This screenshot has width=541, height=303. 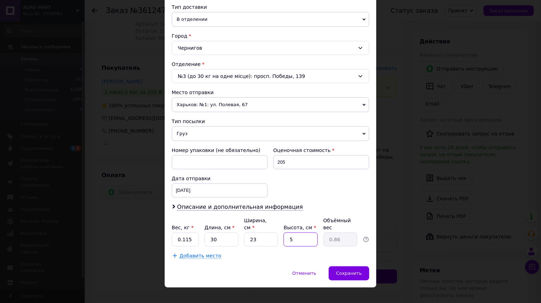 What do you see at coordinates (304, 273) in the screenshot?
I see `span: Отменить` at bounding box center [304, 273].